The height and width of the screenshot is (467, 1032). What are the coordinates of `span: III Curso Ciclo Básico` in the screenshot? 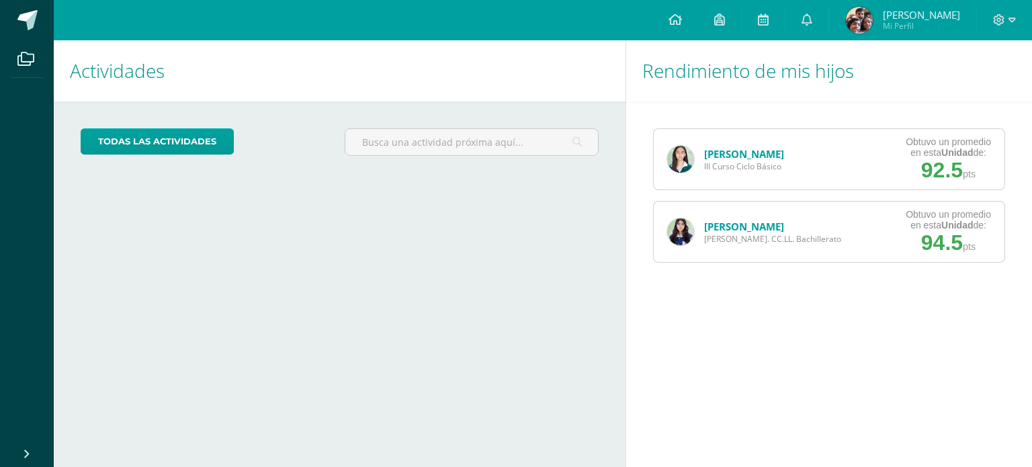 It's located at (744, 166).